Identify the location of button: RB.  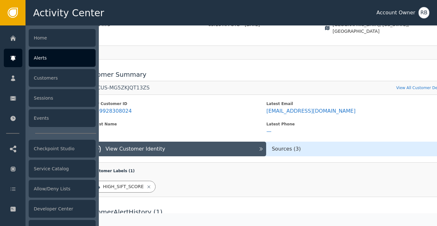
(424, 13).